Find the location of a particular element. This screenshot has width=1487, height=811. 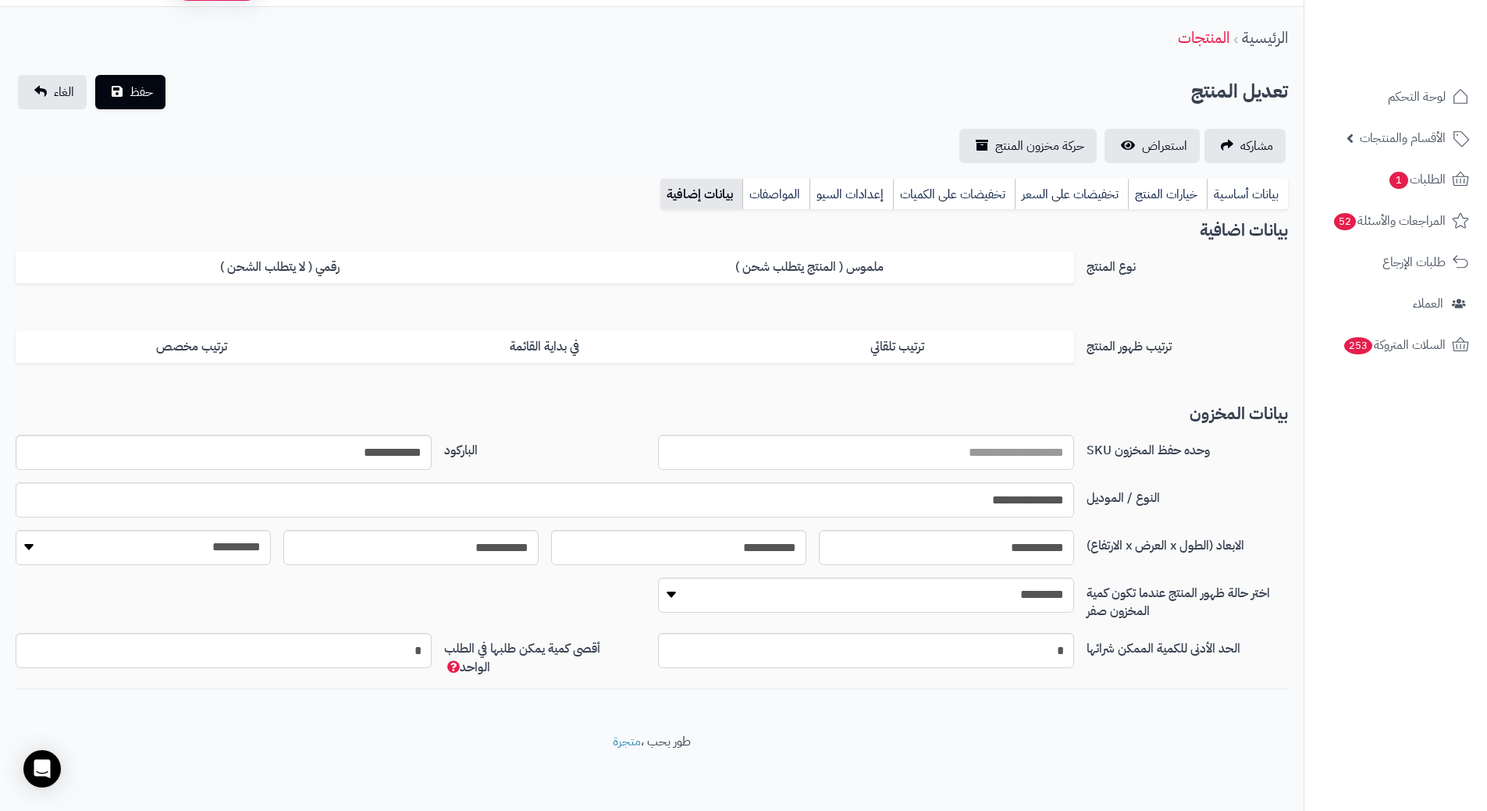

a: الغاء is located at coordinates (52, 92).